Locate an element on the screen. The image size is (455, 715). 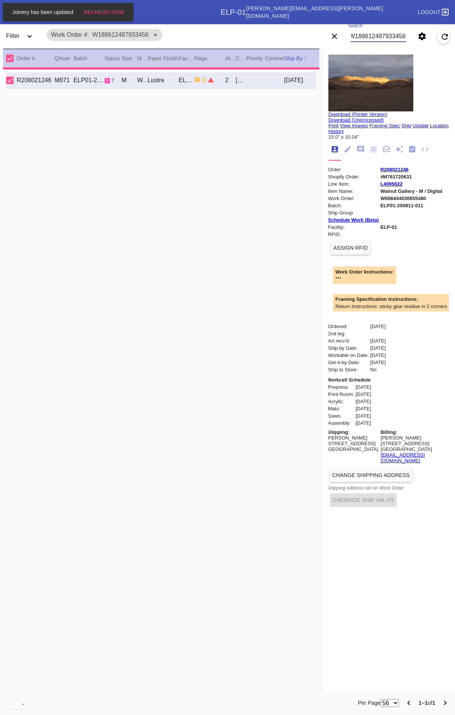
ng-md-icon: JSON Files is located at coordinates (425, 150).